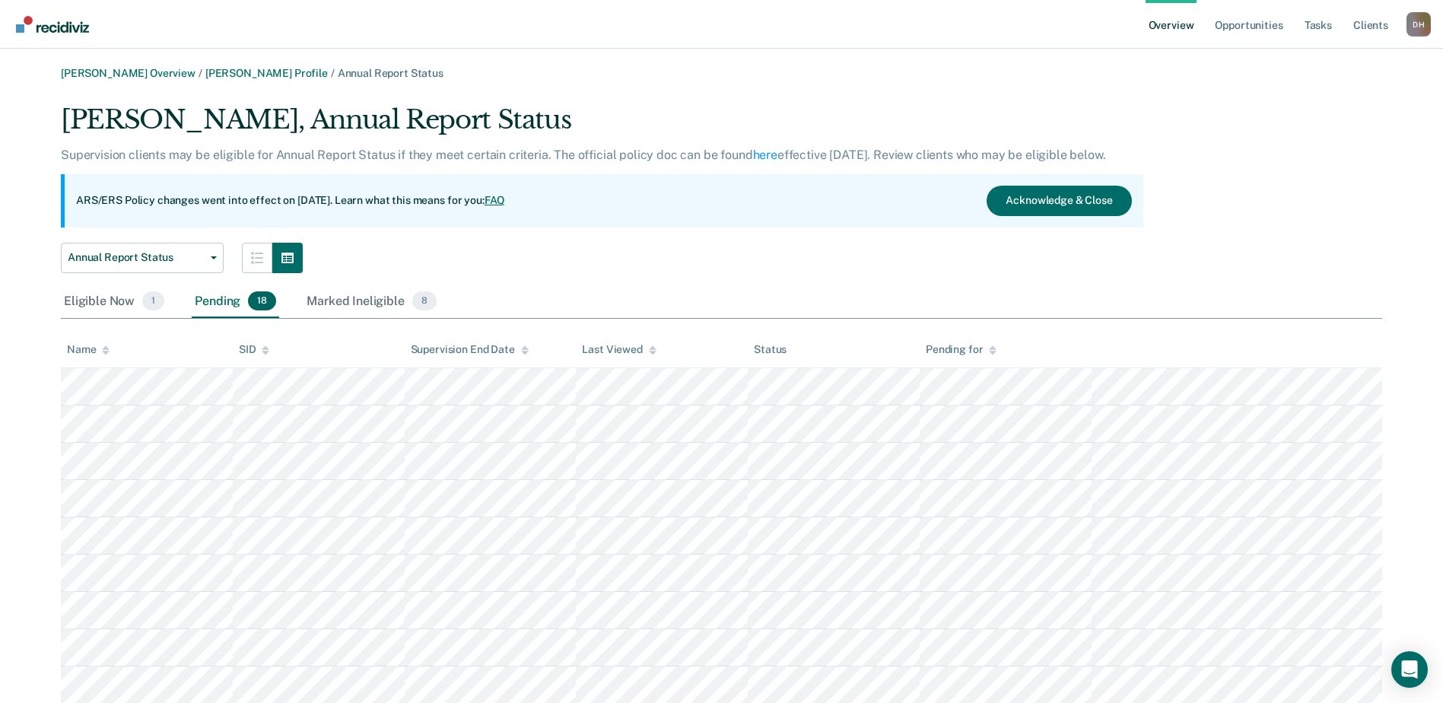 The height and width of the screenshot is (703, 1443). I want to click on div: D H, so click(1419, 24).